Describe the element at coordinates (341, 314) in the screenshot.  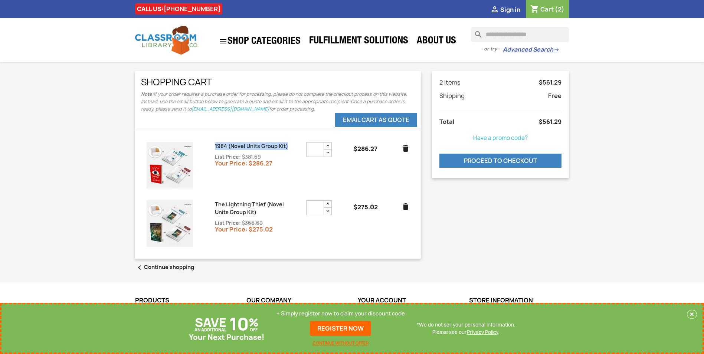
I see `p: + Simply register now to claim your discount code` at that location.